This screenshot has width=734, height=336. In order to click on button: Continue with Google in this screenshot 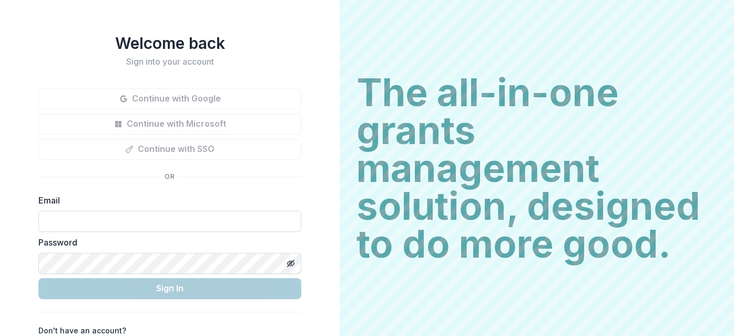, I will do `click(170, 99)`.